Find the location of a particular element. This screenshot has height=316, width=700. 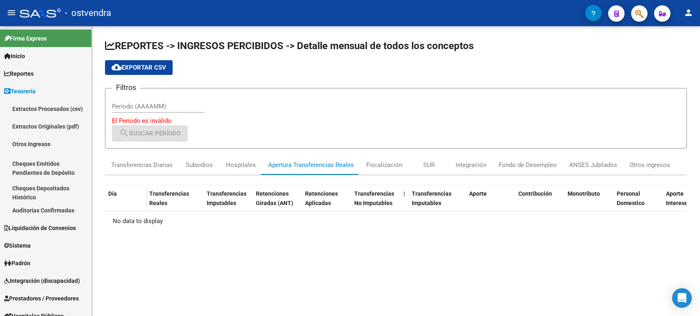

mat-icon: search is located at coordinates (124, 133).